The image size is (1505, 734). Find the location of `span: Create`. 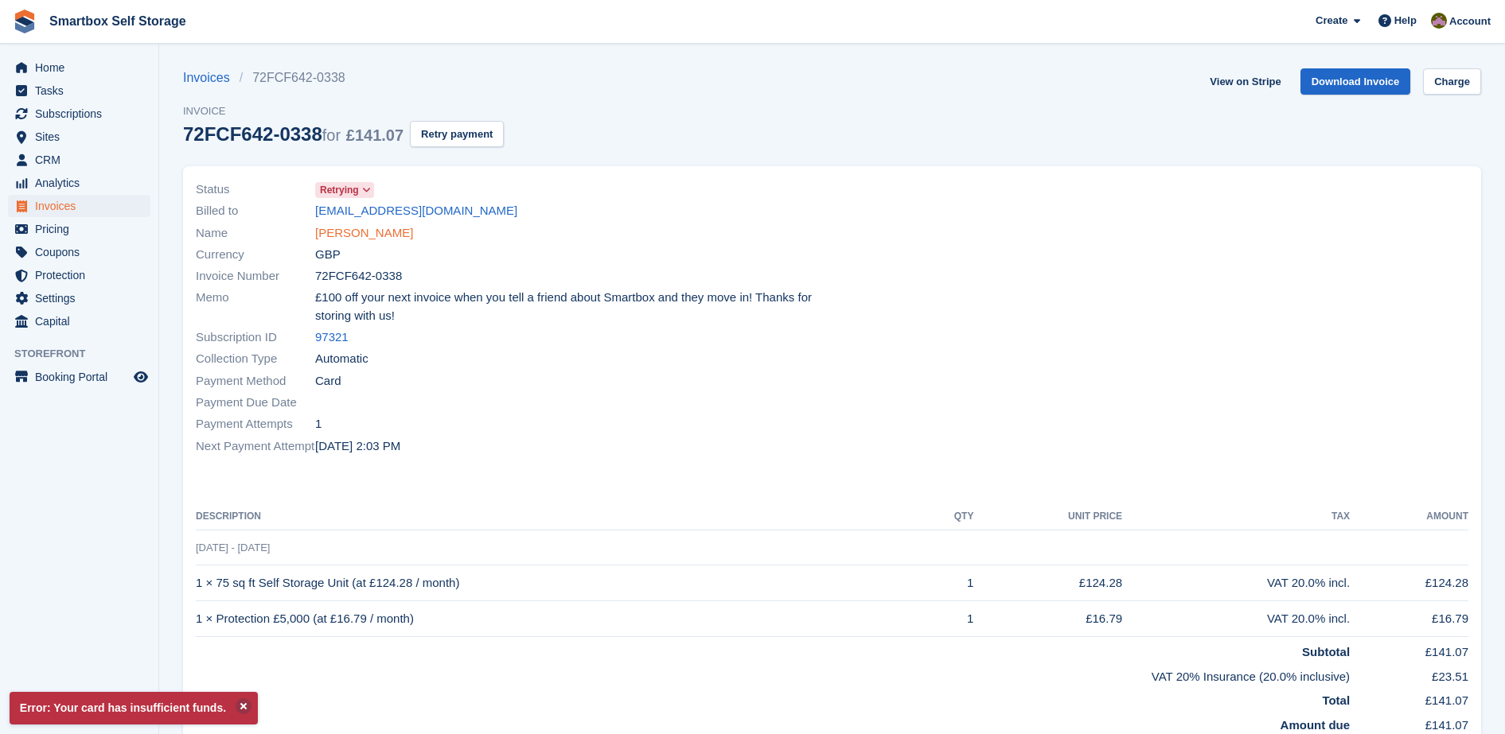

span: Create is located at coordinates (1331, 21).